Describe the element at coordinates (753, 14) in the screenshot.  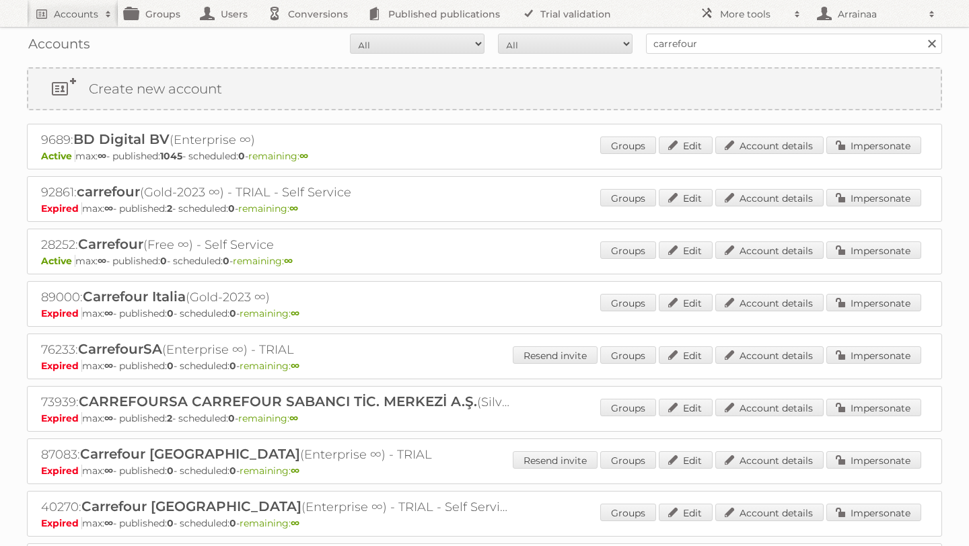
I see `h2: More tools` at that location.